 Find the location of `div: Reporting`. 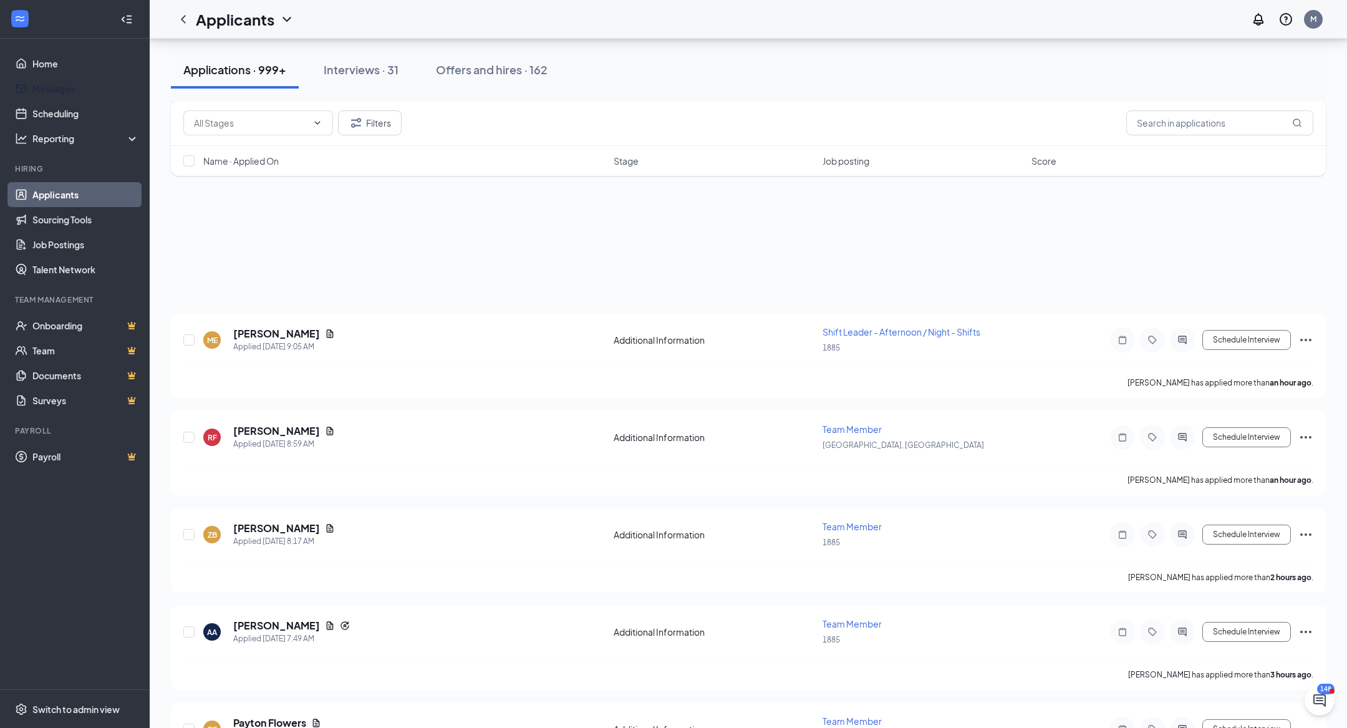

div: Reporting is located at coordinates (86, 138).